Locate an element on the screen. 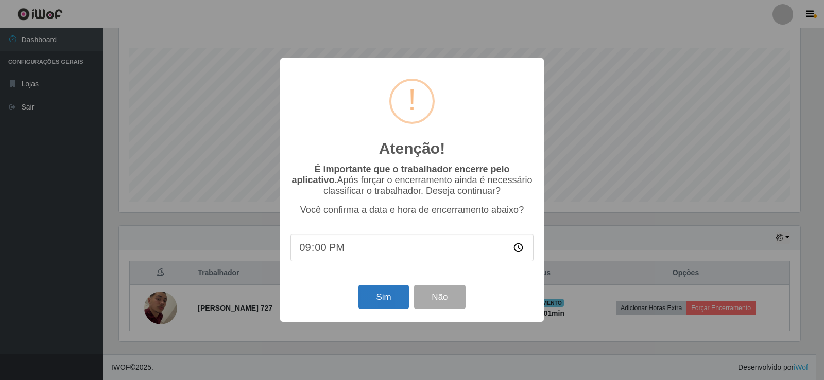 The image size is (824, 380). h2: Atenção! is located at coordinates (412, 149).